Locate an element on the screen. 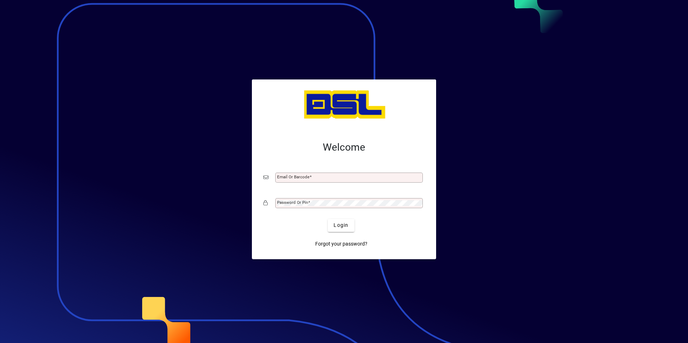 The height and width of the screenshot is (343, 688). span: Login is located at coordinates (341, 225).